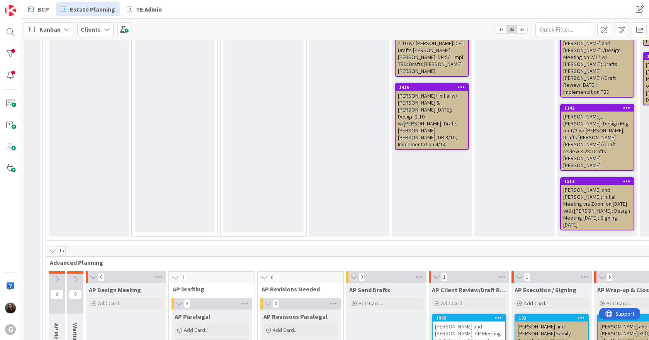 The width and height of the screenshot is (649, 340). Describe the element at coordinates (469, 290) in the screenshot. I see `span: AP Client Review/Draft Review Meeting` at that location.